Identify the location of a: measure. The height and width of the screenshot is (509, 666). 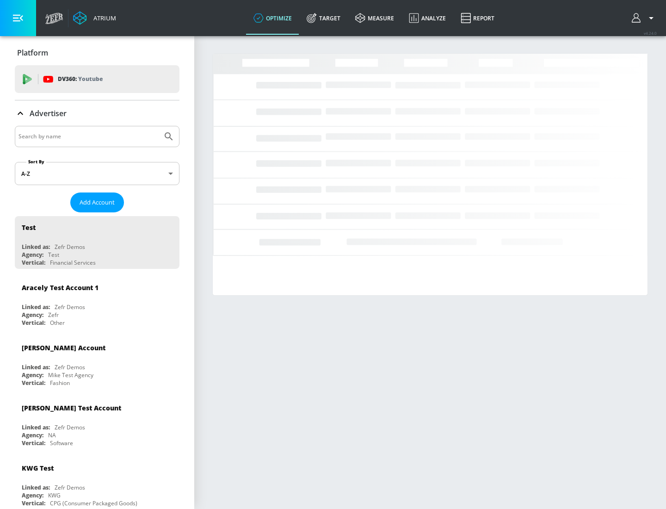
(375, 18).